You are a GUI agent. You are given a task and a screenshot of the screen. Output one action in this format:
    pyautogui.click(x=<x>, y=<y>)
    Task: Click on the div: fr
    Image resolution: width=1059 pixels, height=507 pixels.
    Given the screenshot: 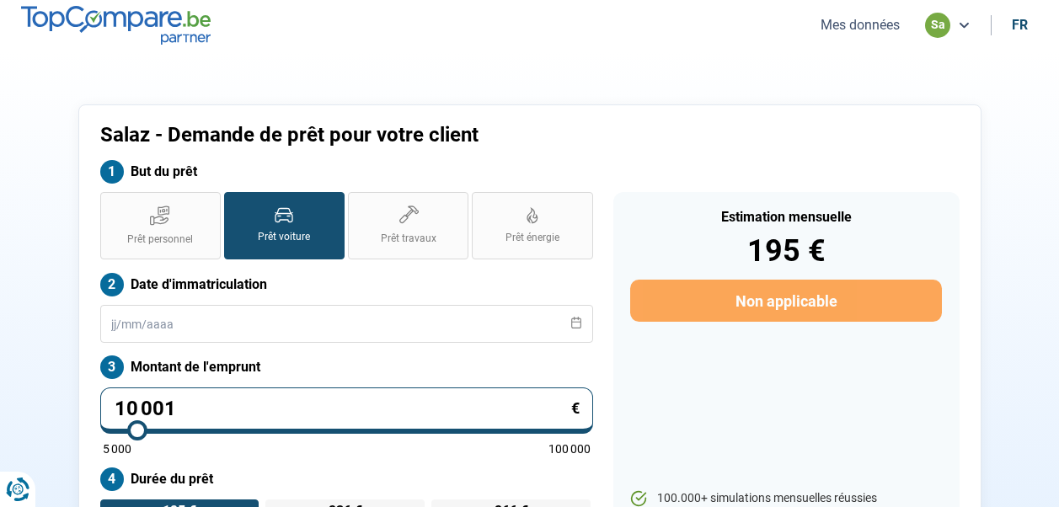 What is the action you would take?
    pyautogui.click(x=1019, y=24)
    